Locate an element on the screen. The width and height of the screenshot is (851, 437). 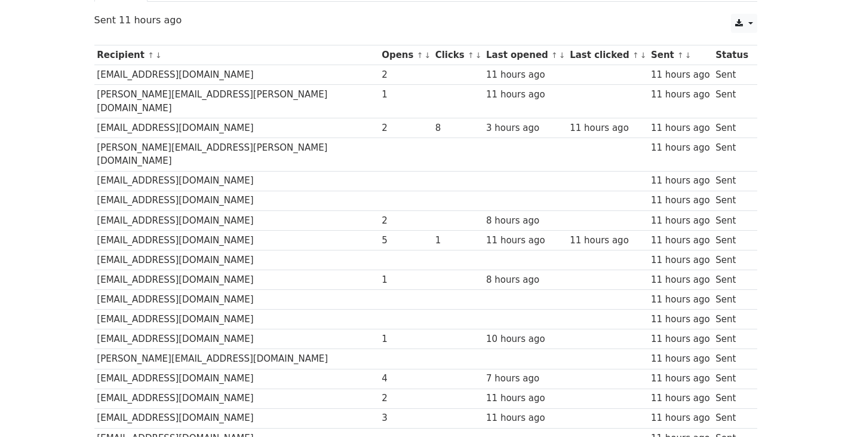
th: Last clicked is located at coordinates (608, 55).